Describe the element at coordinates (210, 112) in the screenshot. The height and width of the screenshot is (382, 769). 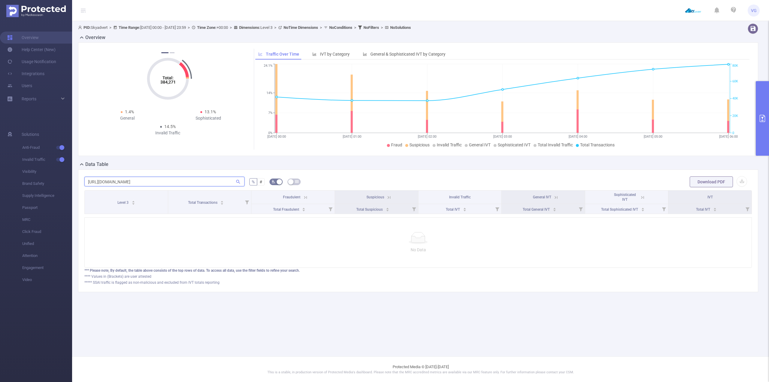
I see `span: 13.1%` at that location.